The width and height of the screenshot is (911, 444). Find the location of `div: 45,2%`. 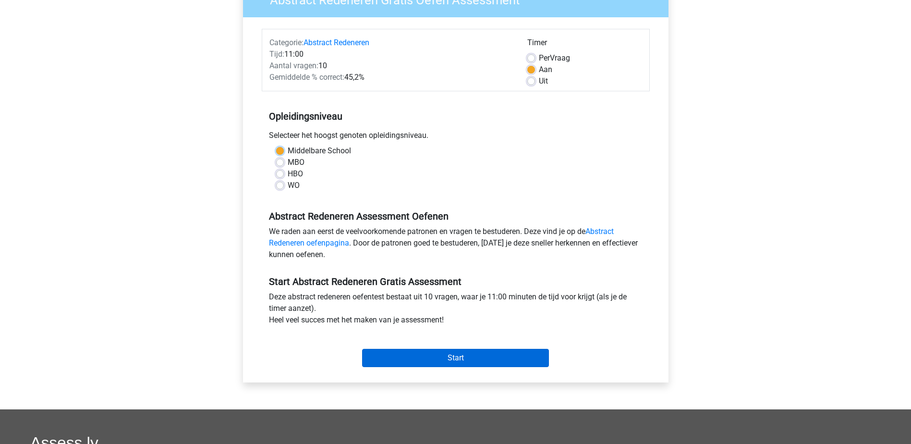

div: 45,2% is located at coordinates (391, 77).